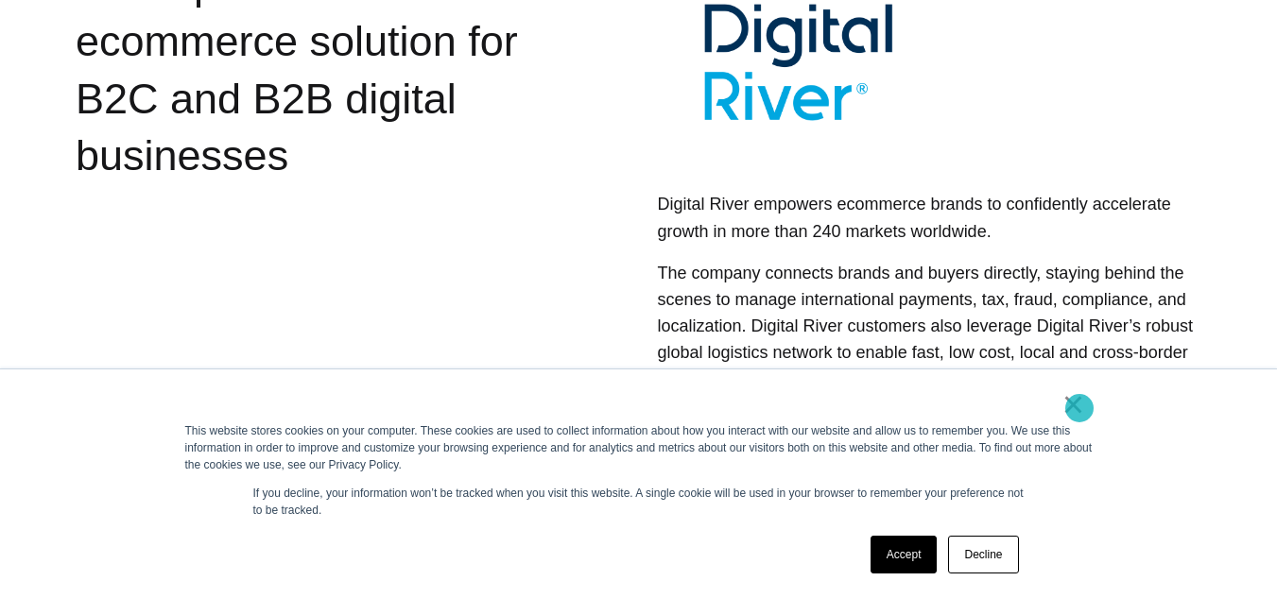  What do you see at coordinates (929, 367) in the screenshot?
I see `p: The company connects brands and buyers directly, staying behind the scenes to manage internationa...` at bounding box center [929, 367].